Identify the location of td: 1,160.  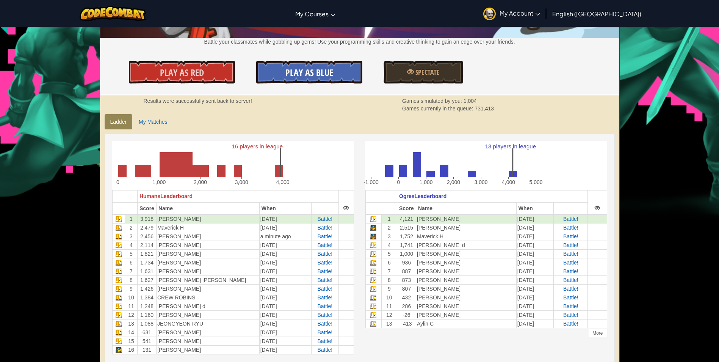
(147, 314).